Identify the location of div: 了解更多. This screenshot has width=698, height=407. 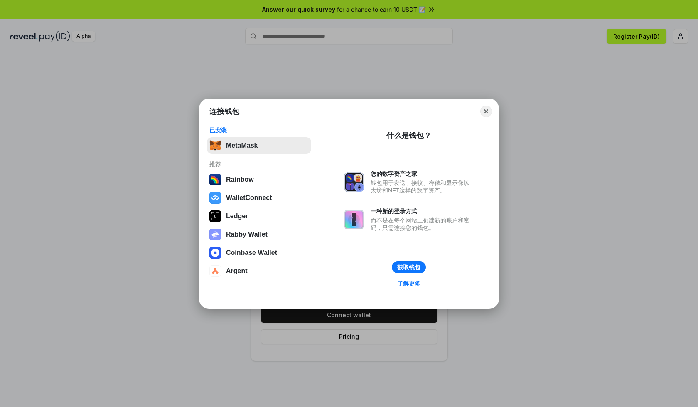
(409, 284).